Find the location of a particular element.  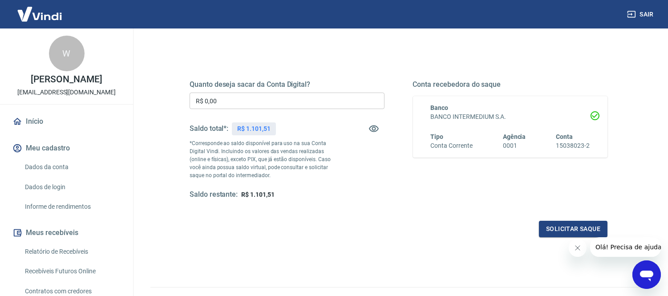

h5: Saldo restante: is located at coordinates (213, 194).